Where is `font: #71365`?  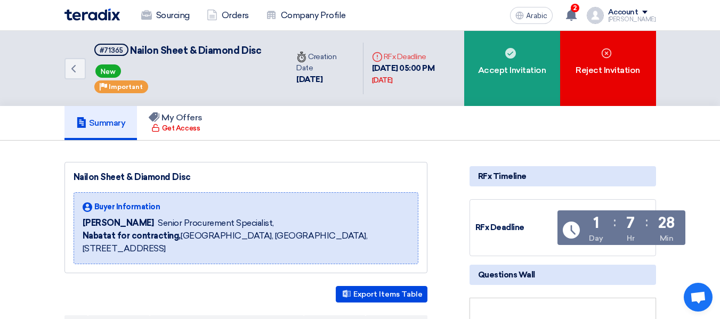
font: #71365 is located at coordinates (111, 50).